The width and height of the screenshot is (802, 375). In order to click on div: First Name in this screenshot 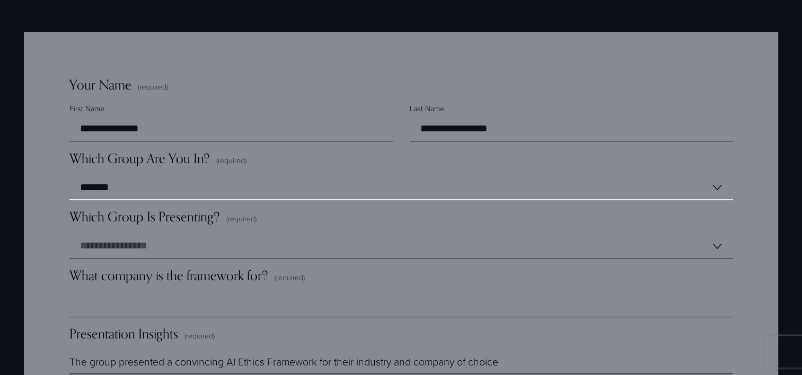, I will do `click(231, 110)`.